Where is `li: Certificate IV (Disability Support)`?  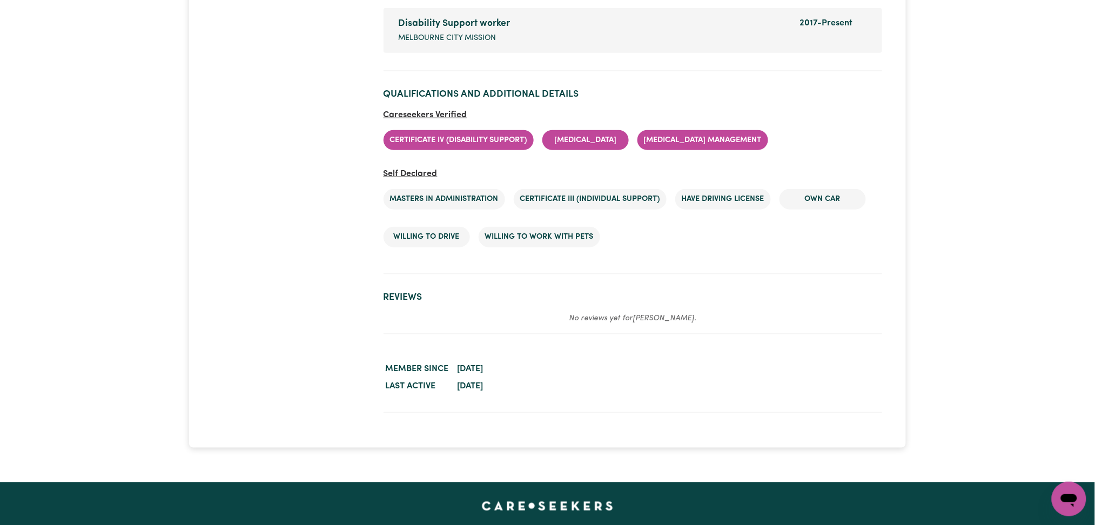
li: Certificate IV (Disability Support) is located at coordinates (459, 140).